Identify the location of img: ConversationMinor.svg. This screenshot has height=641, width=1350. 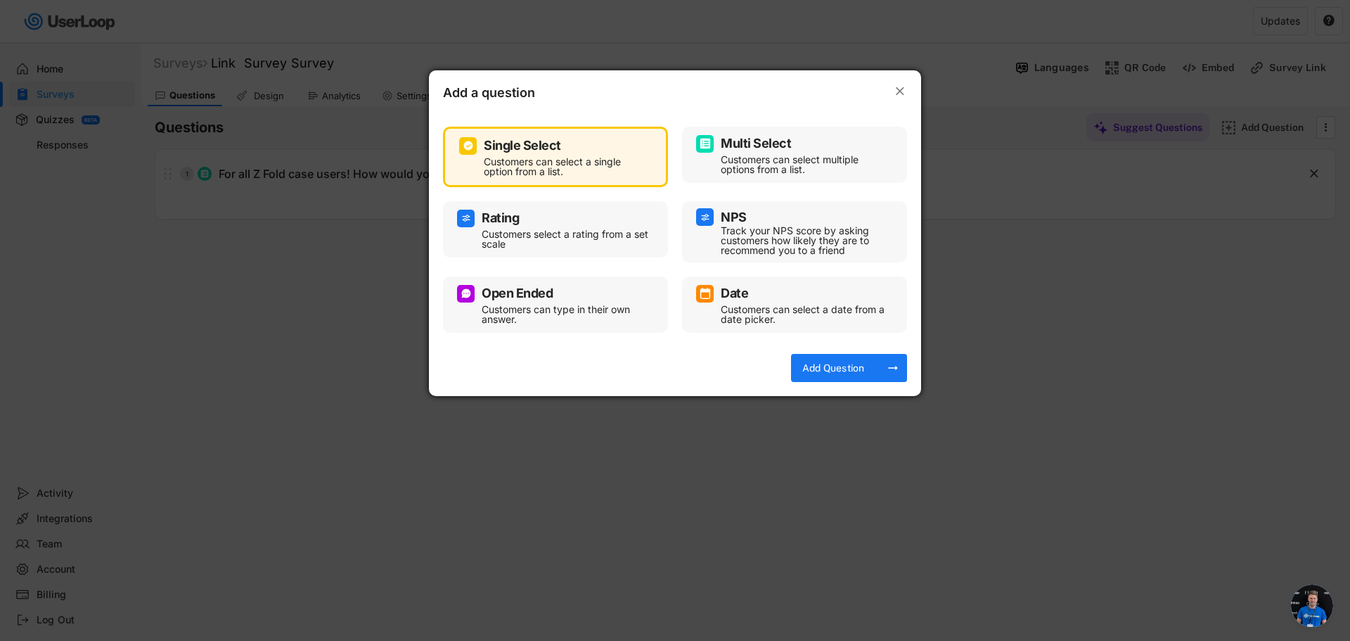
(466, 293).